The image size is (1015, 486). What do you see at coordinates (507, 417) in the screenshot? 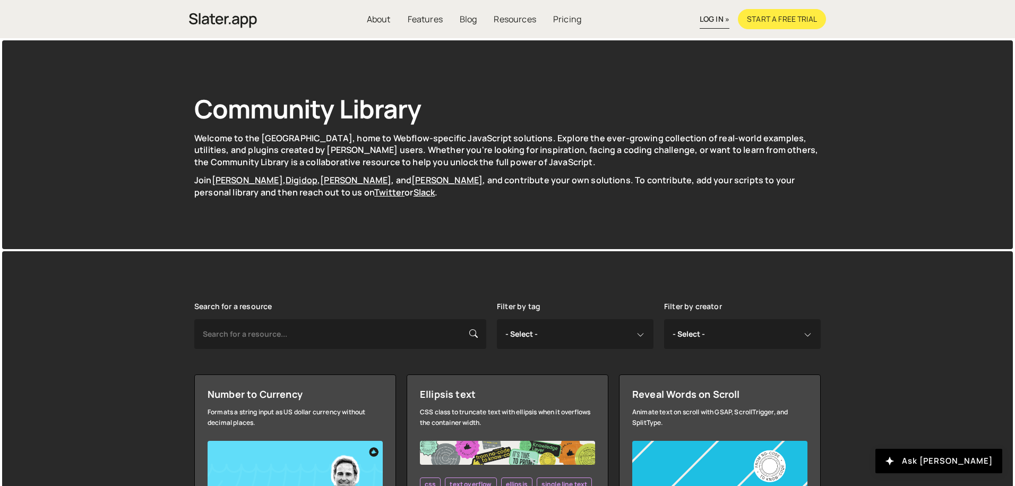
I see `div: CSS class to truncate text with ellipsis when it overflows the container width.` at bounding box center [507, 417].